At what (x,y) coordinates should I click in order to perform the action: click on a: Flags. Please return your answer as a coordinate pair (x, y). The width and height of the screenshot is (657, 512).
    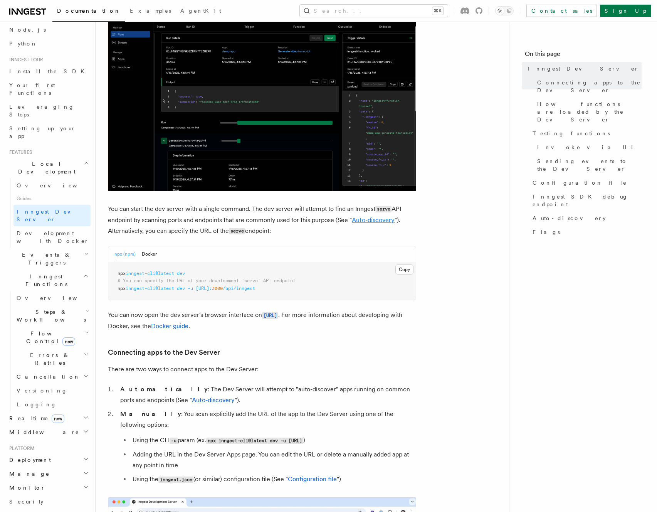
    Looking at the image, I should click on (585, 232).